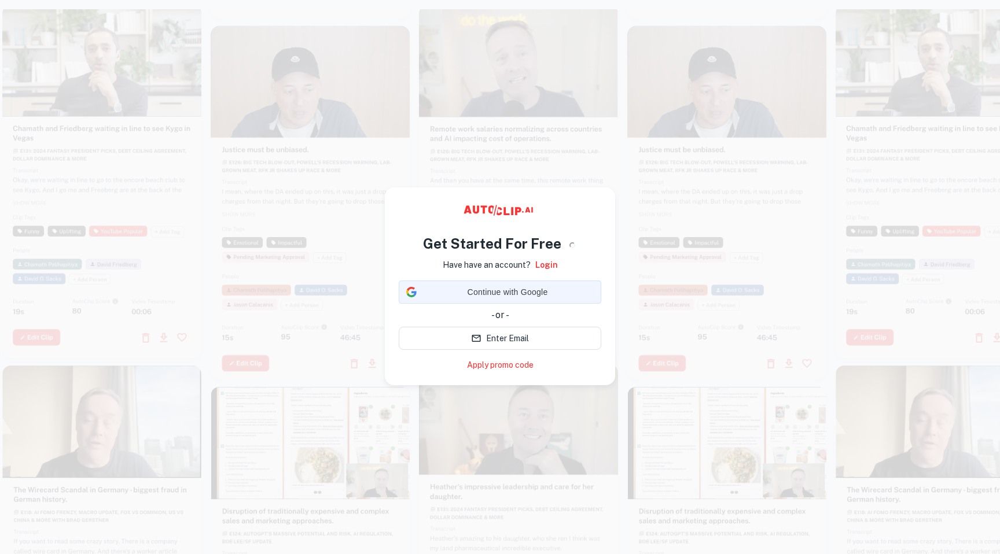  What do you see at coordinates (500, 339) in the screenshot?
I see `button: Enter Email` at bounding box center [500, 339].